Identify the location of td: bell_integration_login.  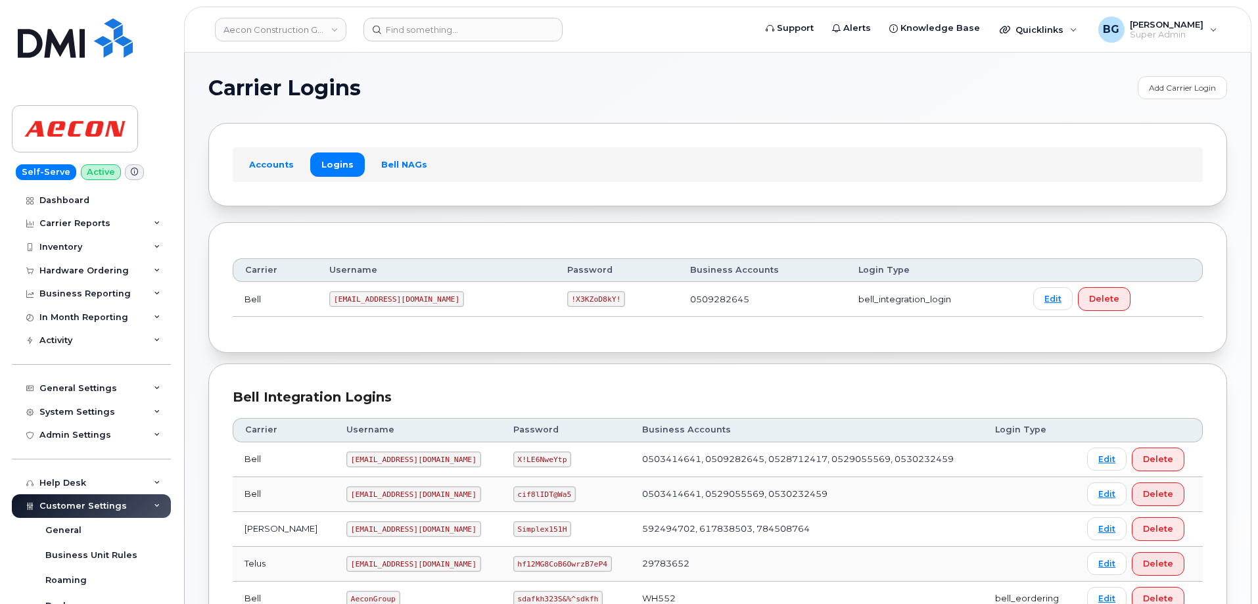
(934, 299).